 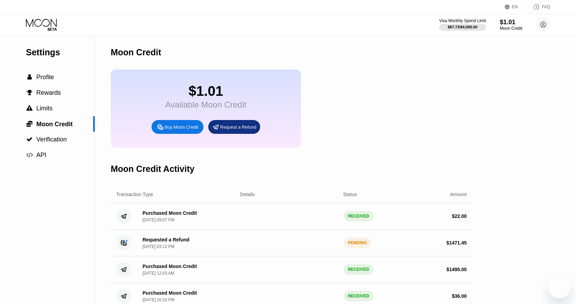 What do you see at coordinates (358, 243) in the screenshot?
I see `div: PENDING` at bounding box center [358, 243].